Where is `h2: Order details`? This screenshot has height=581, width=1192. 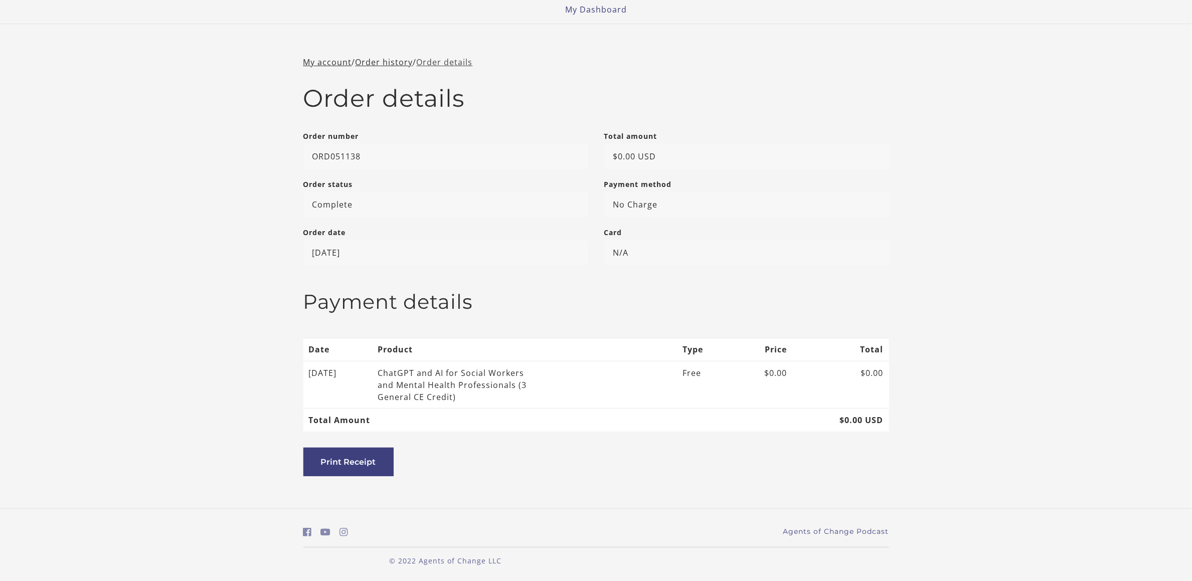 h2: Order details is located at coordinates (596, 99).